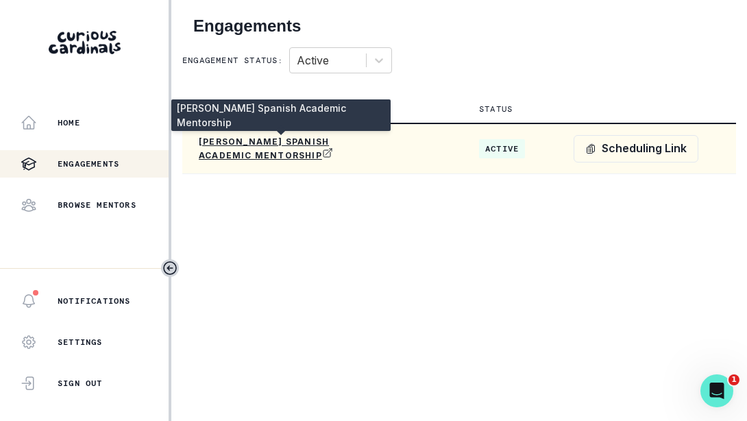 The height and width of the screenshot is (421, 747). What do you see at coordinates (233, 60) in the screenshot?
I see `p: Engagement status:` at bounding box center [233, 60].